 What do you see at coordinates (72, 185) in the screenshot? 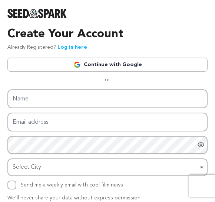
I see `label: Send me a weekly email with cool film news` at bounding box center [72, 185].